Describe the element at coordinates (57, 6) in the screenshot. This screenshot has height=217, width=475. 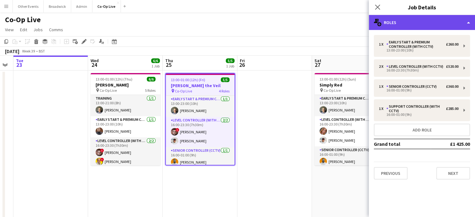
I see `button: Broadwick` at that location.